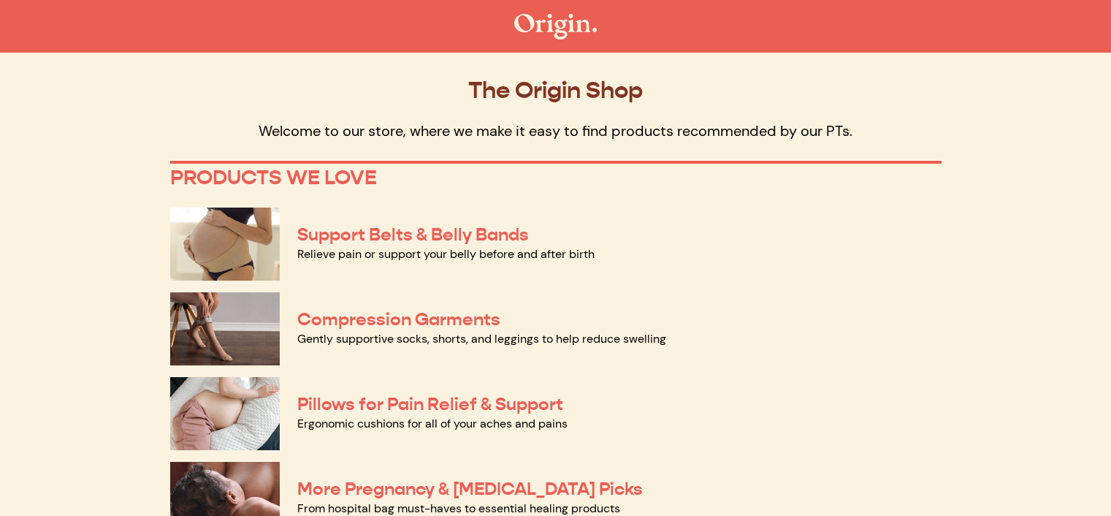  Describe the element at coordinates (225, 244) in the screenshot. I see `img: Support Belts & Belly Bands` at that location.